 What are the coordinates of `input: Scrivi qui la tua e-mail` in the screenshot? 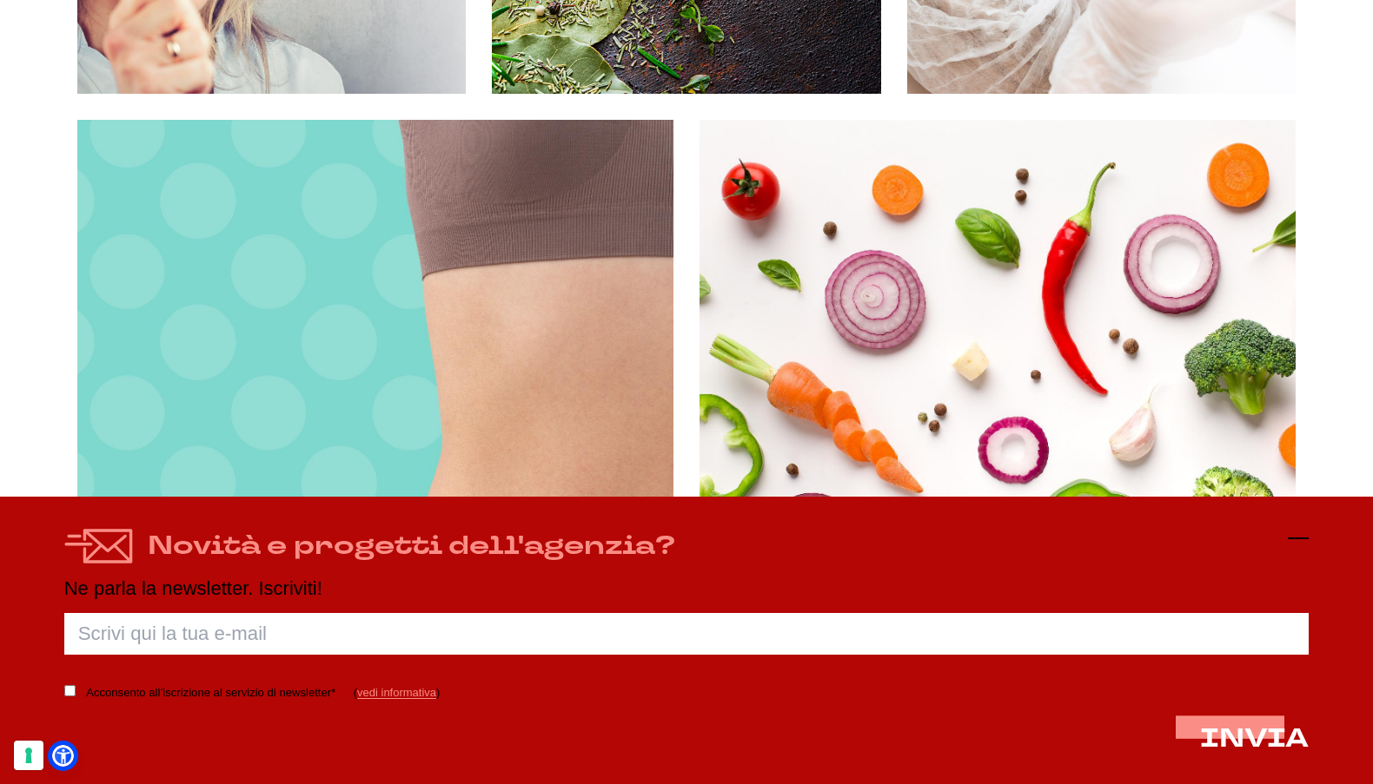 It's located at (686, 634).